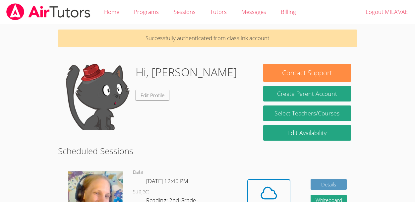 The height and width of the screenshot is (202, 415). Describe the element at coordinates (307, 113) in the screenshot. I see `a: Select Teachers/Courses` at that location.